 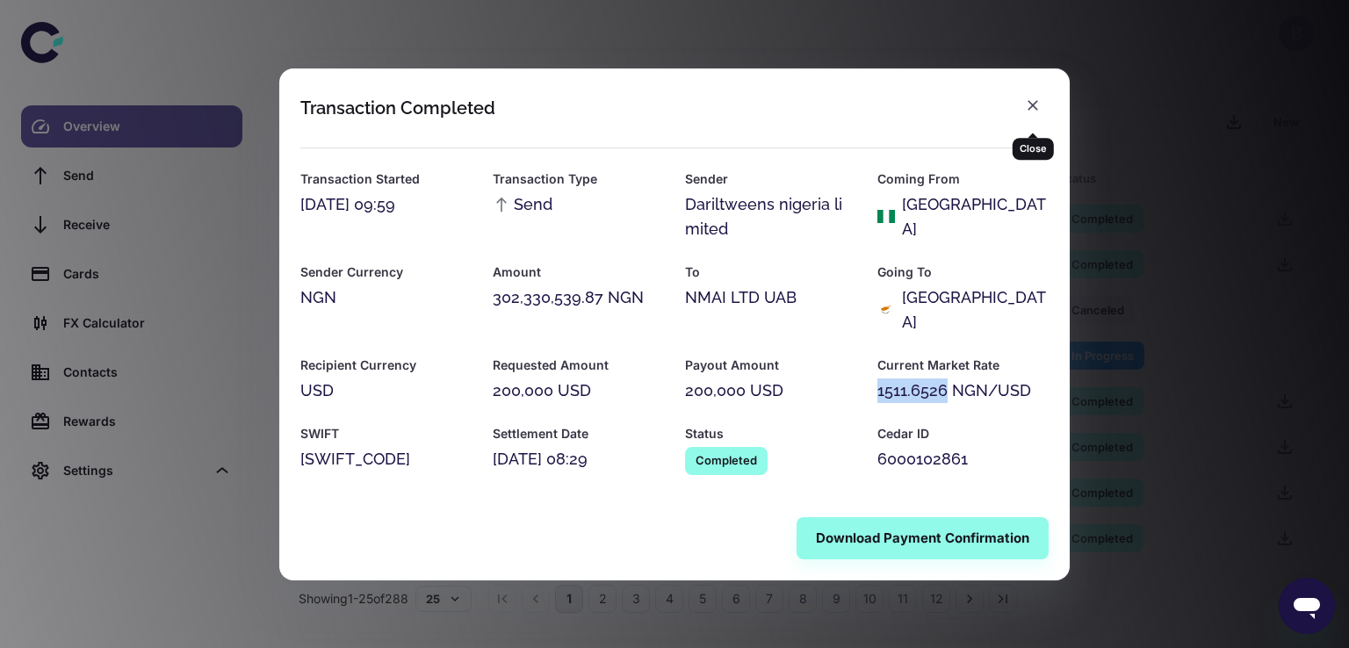 What do you see at coordinates (770, 434) in the screenshot?
I see `h6: Status` at bounding box center [770, 434].